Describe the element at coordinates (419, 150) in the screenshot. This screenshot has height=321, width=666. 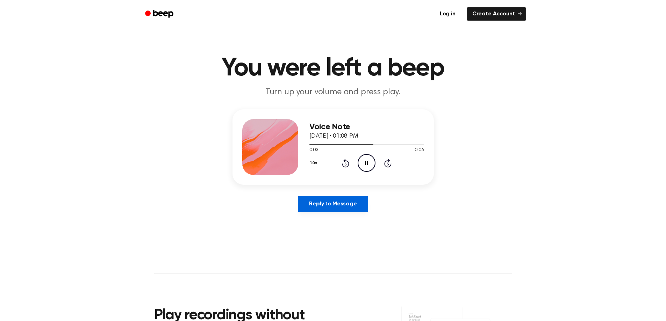
I see `span: 0:06` at that location.